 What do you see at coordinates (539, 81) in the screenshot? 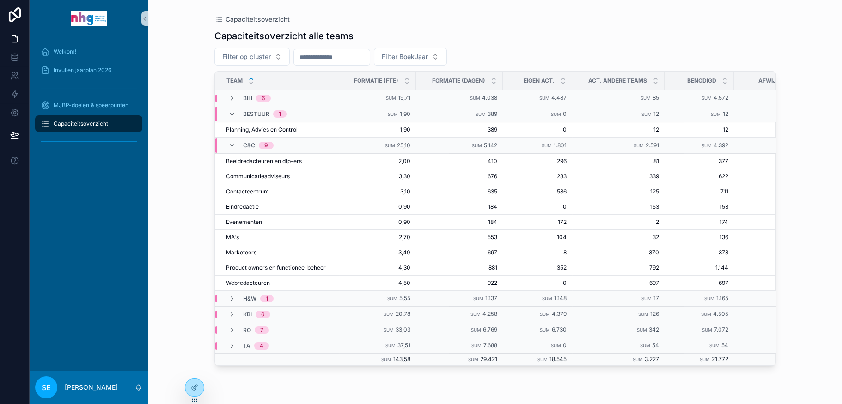
I see `span: Eigen act.` at bounding box center [539, 81].